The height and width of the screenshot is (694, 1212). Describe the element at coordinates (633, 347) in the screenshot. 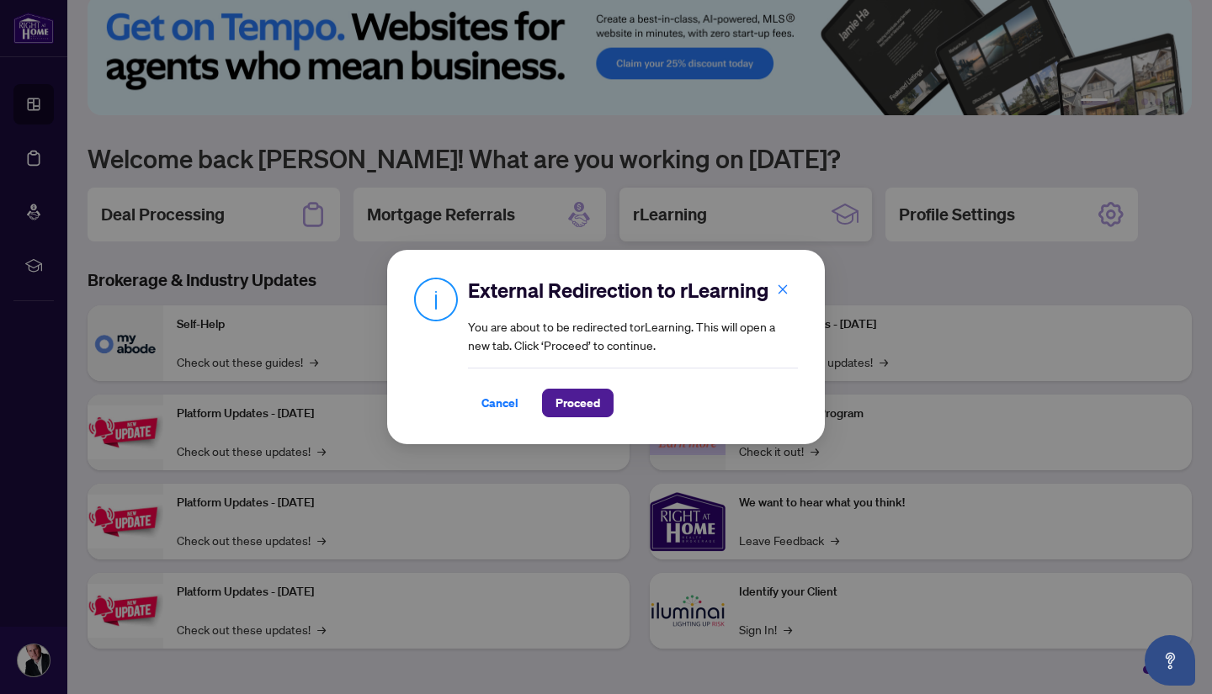

I see `div: You are about to be redirected to rLearning . This will open a new tab. Click ‘Proceed’ to continue.` at that location.